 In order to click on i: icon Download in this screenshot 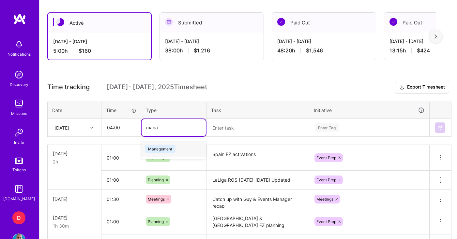, I will do `click(402, 87)`.